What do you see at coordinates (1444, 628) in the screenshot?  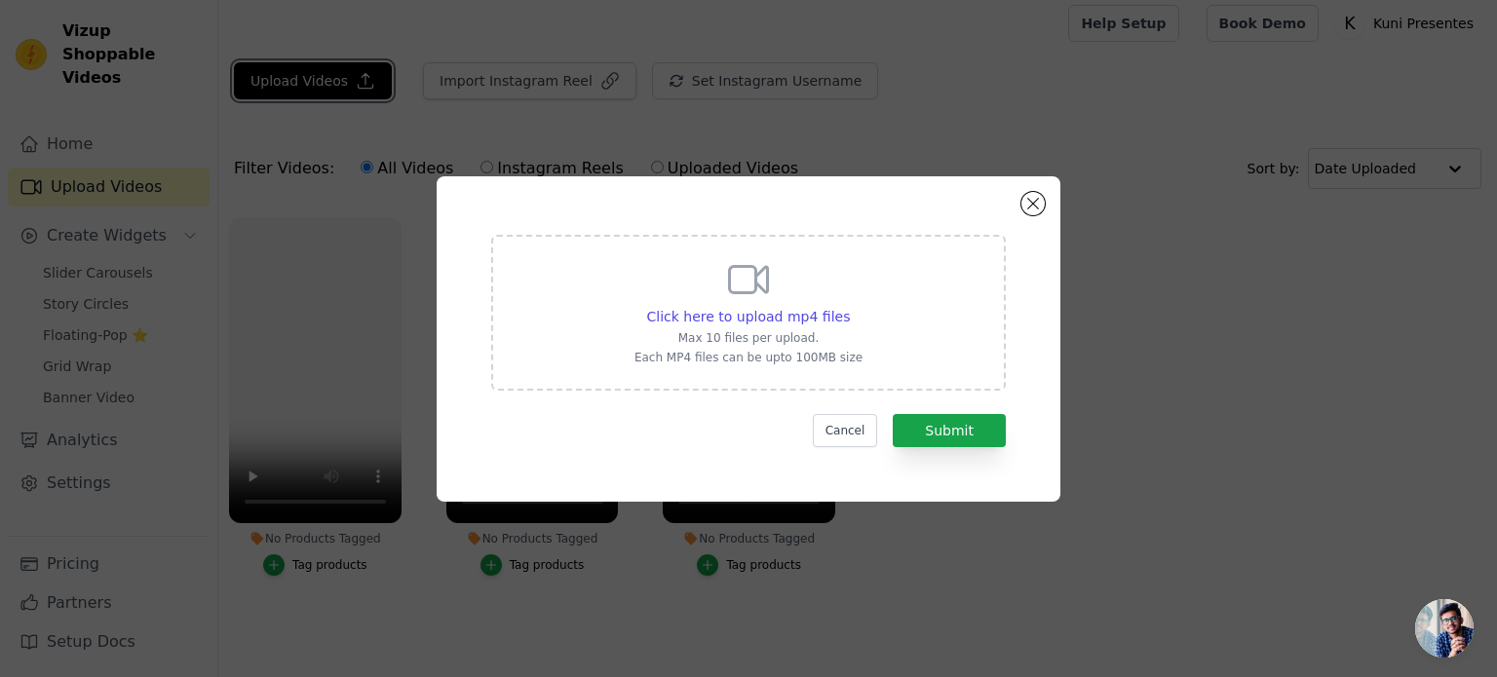 I see `div: Bate-papo aberto` at bounding box center [1444, 628].